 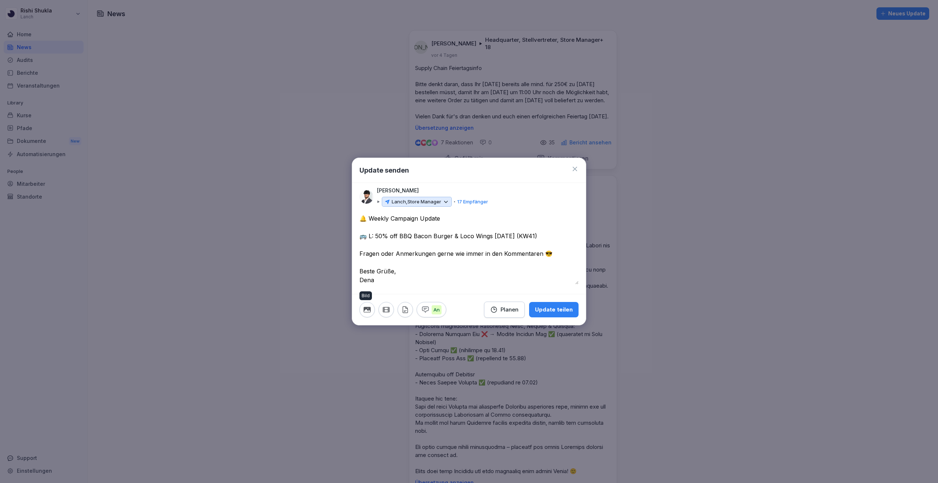 What do you see at coordinates (473, 202) in the screenshot?
I see `p: 17 Empfänger` at bounding box center [473, 202].